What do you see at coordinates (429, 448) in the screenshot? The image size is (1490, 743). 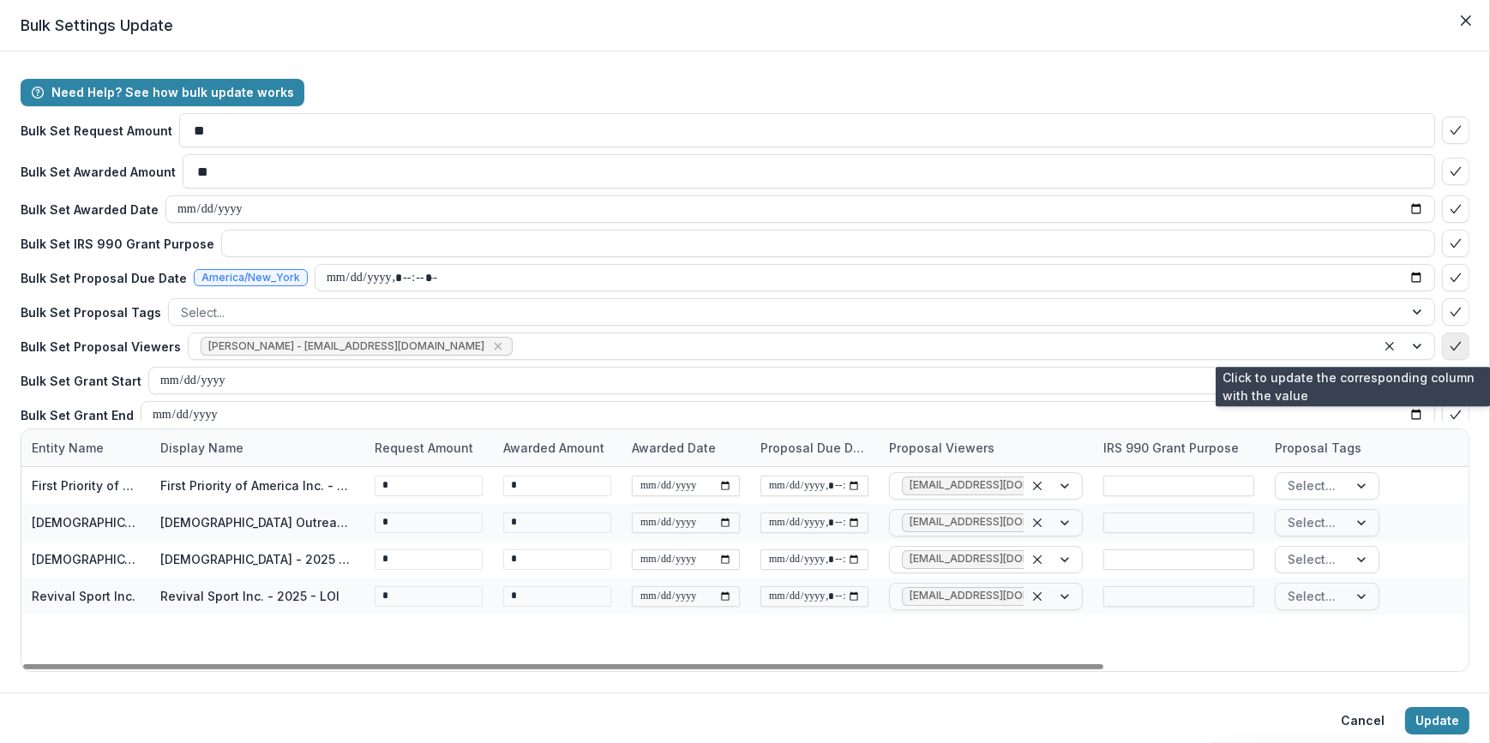 I see `div: Request Amount` at bounding box center [429, 448].